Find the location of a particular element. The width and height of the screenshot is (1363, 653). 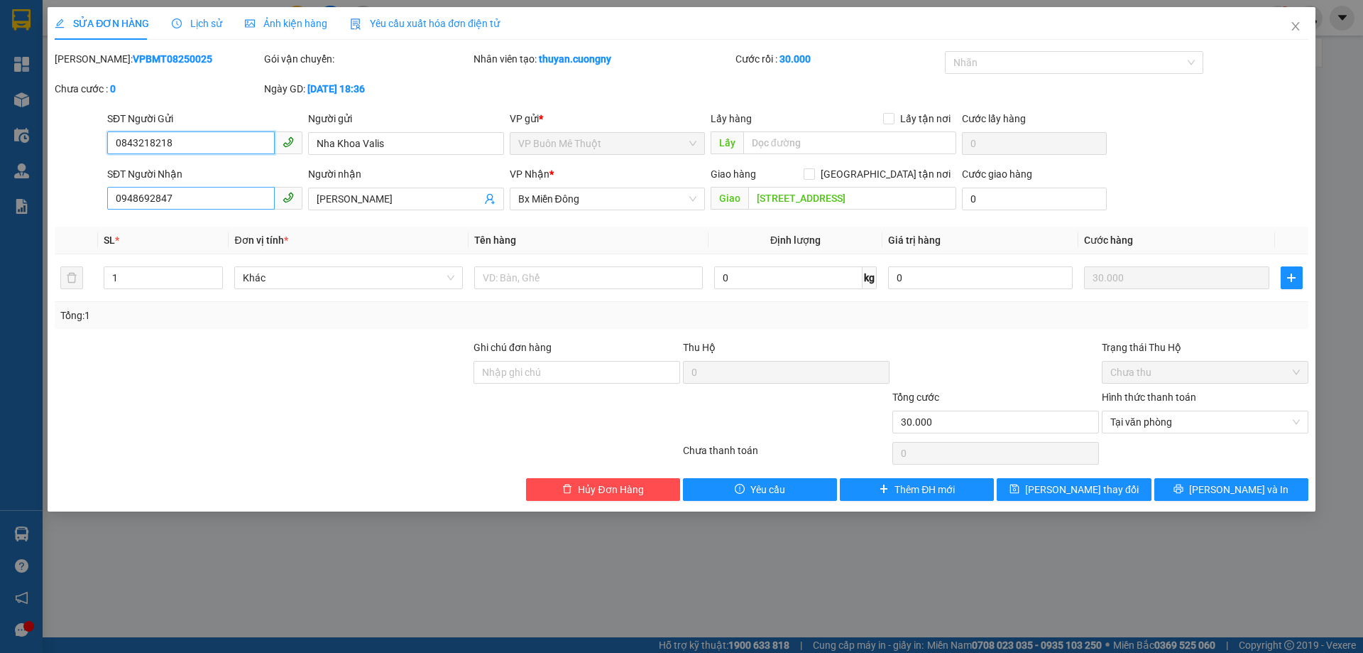

div: Ngày GD: is located at coordinates (367, 89).